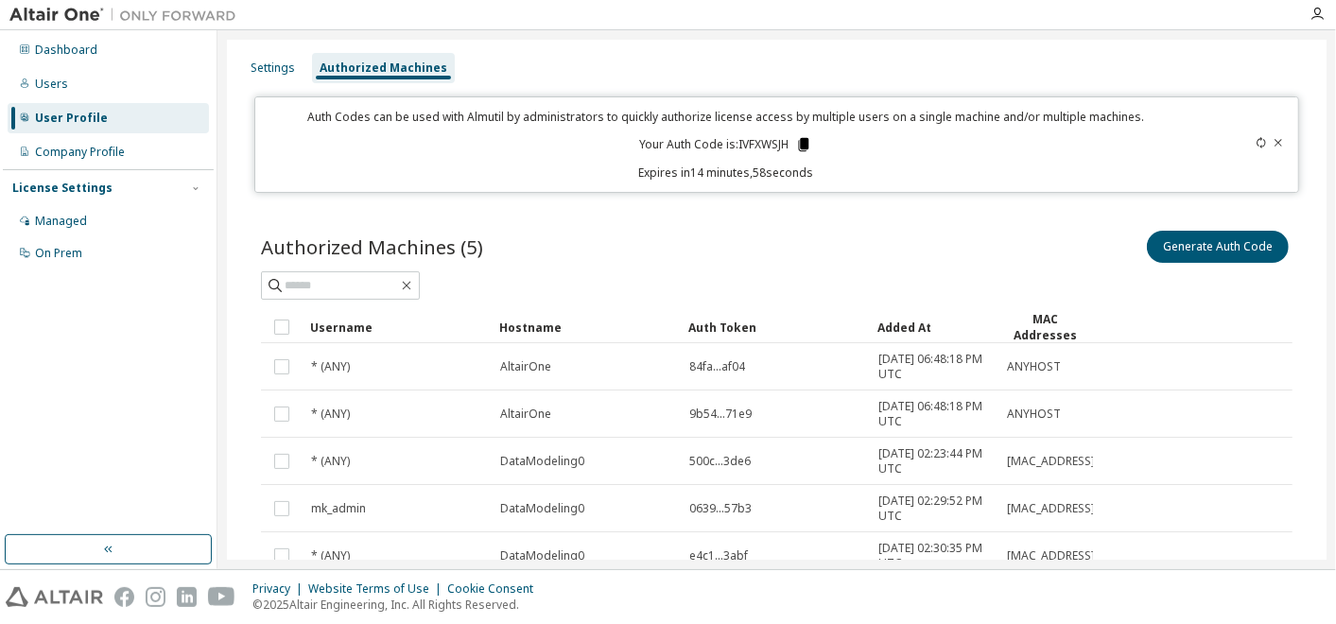  Describe the element at coordinates (398, 604) in the screenshot. I see `p: © 2025 Altair Engineering, Inc. All Rights Reserved.` at that location.